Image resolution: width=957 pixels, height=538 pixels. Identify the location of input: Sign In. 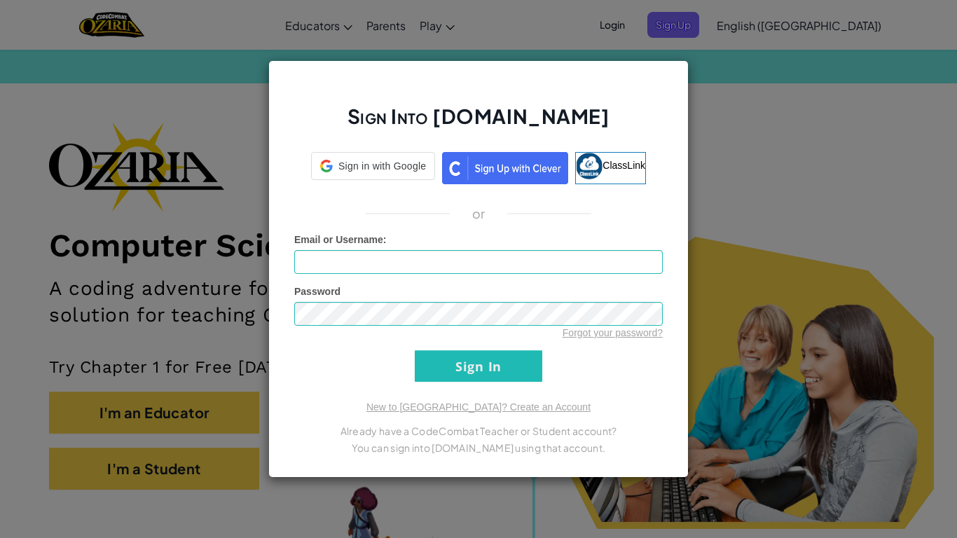
(478, 366).